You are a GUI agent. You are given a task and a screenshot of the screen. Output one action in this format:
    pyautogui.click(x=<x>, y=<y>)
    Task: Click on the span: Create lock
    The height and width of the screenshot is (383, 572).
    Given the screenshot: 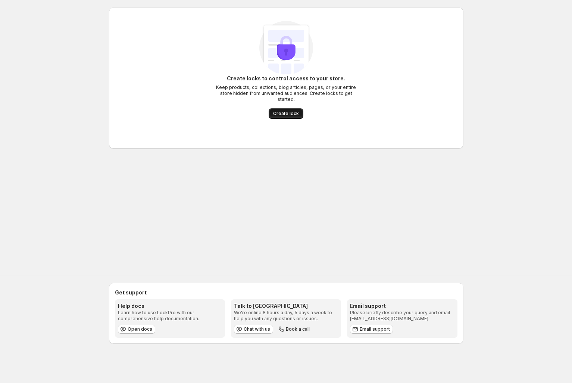 What is the action you would take?
    pyautogui.click(x=286, y=113)
    